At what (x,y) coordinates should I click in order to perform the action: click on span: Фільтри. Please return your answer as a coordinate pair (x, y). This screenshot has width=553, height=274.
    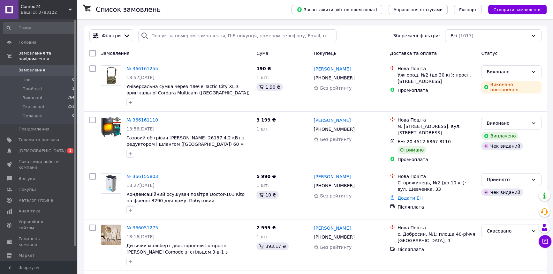
    Looking at the image, I should click on (111, 36).